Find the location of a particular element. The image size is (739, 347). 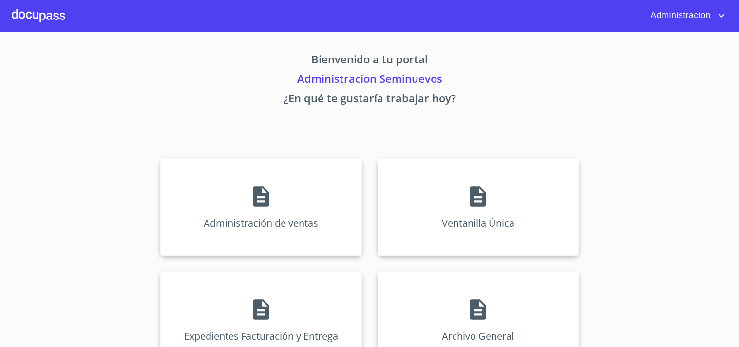

span: Administracion is located at coordinates (679, 16).